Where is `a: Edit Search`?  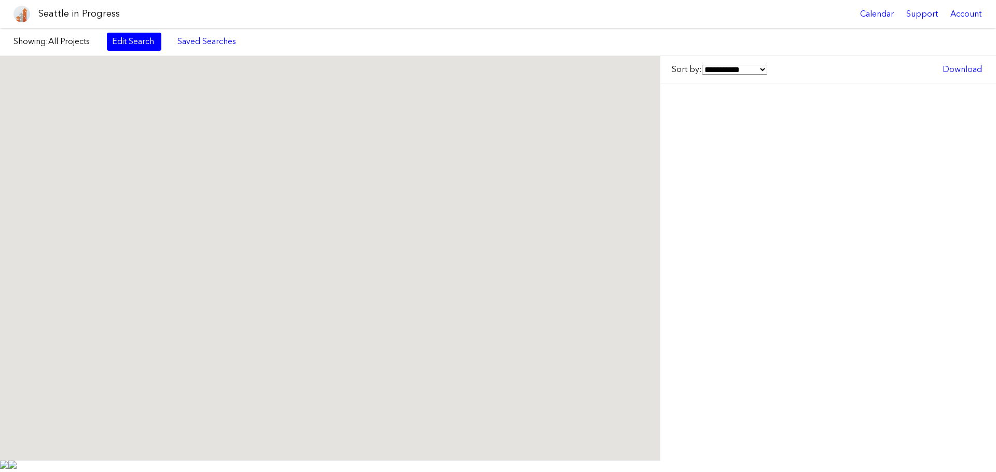
a: Edit Search is located at coordinates (134, 41).